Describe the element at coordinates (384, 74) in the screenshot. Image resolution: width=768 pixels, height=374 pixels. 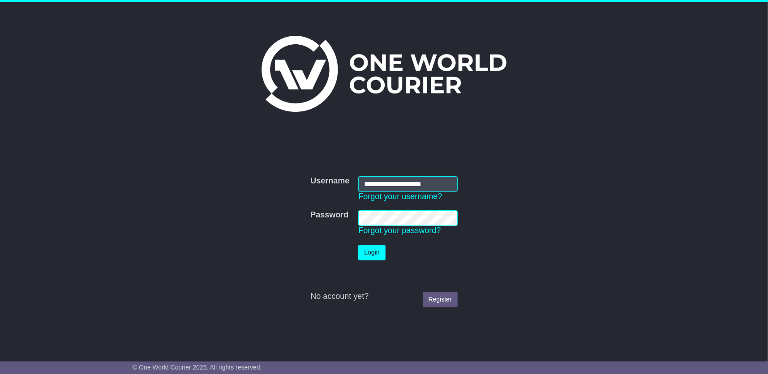
I see `img: One World` at that location.